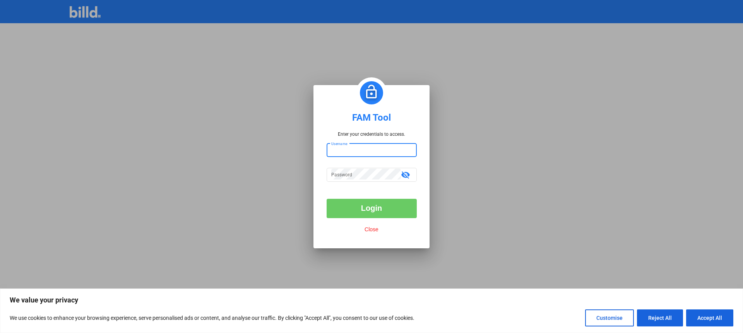 This screenshot has width=743, height=333. Describe the element at coordinates (372, 300) in the screenshot. I see `p: We value your privacy` at that location.